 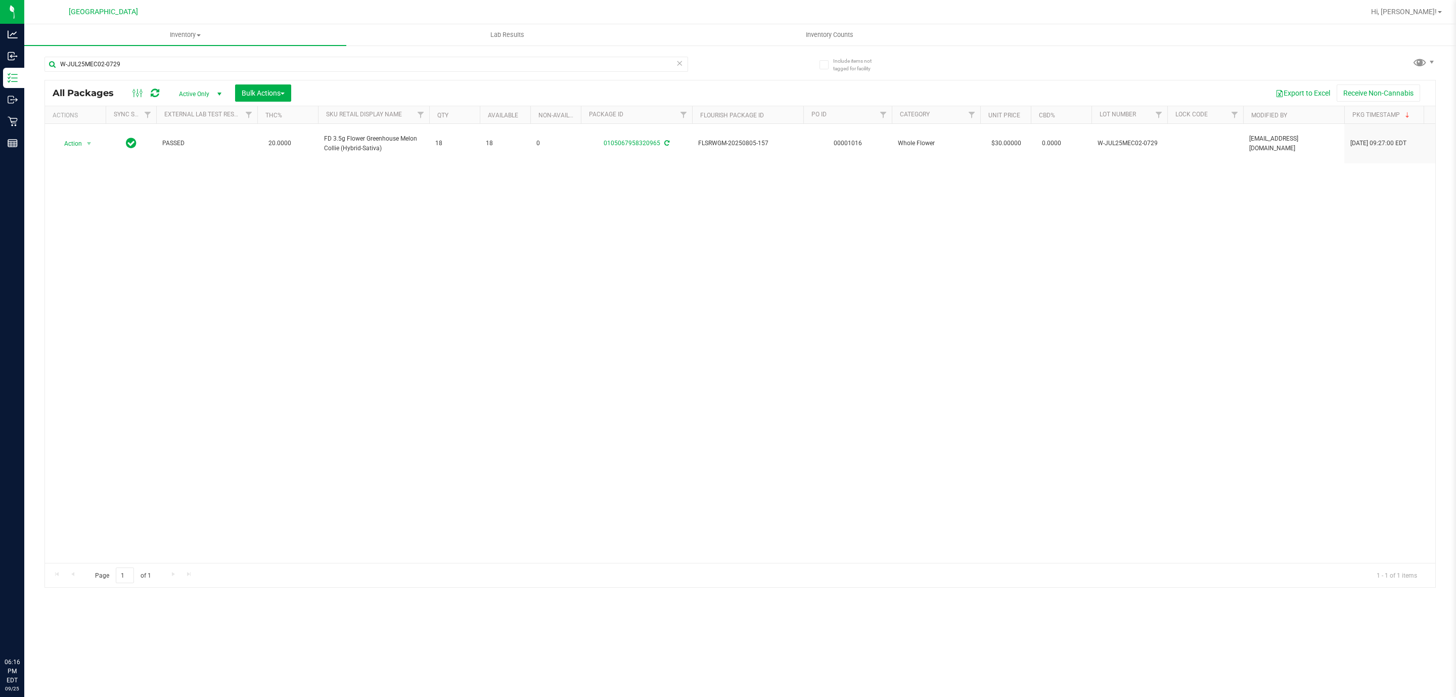 What do you see at coordinates (1047, 115) in the screenshot?
I see `a: CBD%` at bounding box center [1047, 115].